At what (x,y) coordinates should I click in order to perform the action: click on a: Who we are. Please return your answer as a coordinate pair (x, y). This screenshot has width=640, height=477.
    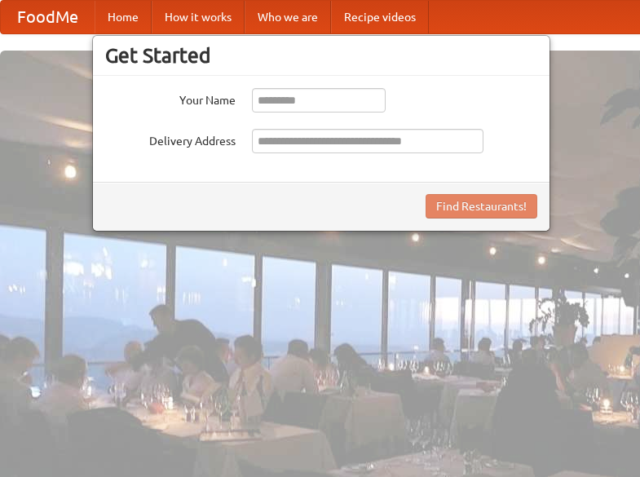
    Looking at the image, I should click on (288, 17).